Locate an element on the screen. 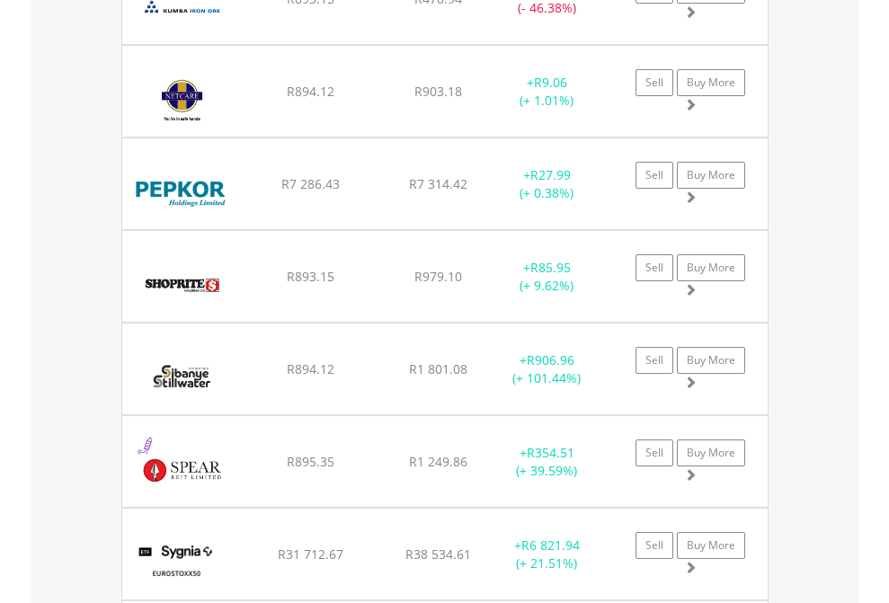 Image resolution: width=889 pixels, height=603 pixels. span: R979.10 is located at coordinates (438, 276).